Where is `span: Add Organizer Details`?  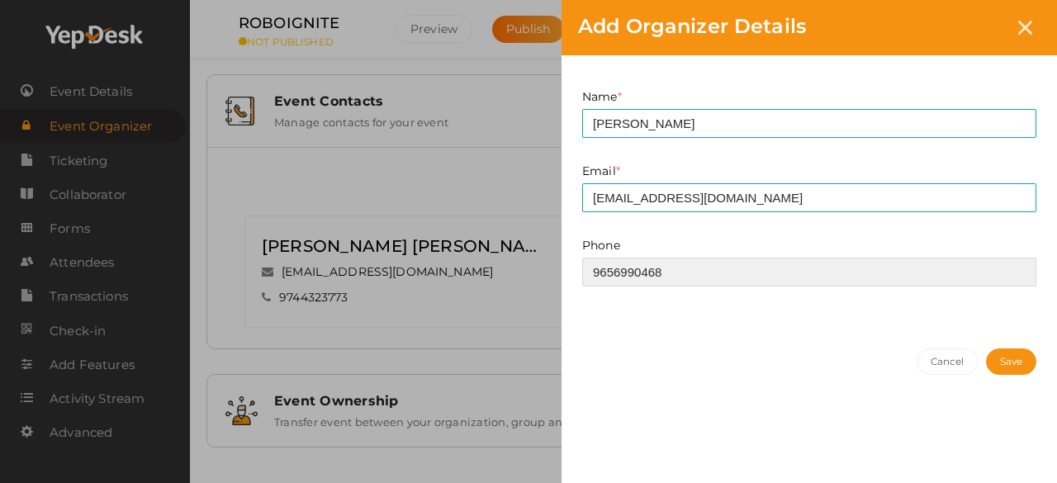 span: Add Organizer Details is located at coordinates (692, 26).